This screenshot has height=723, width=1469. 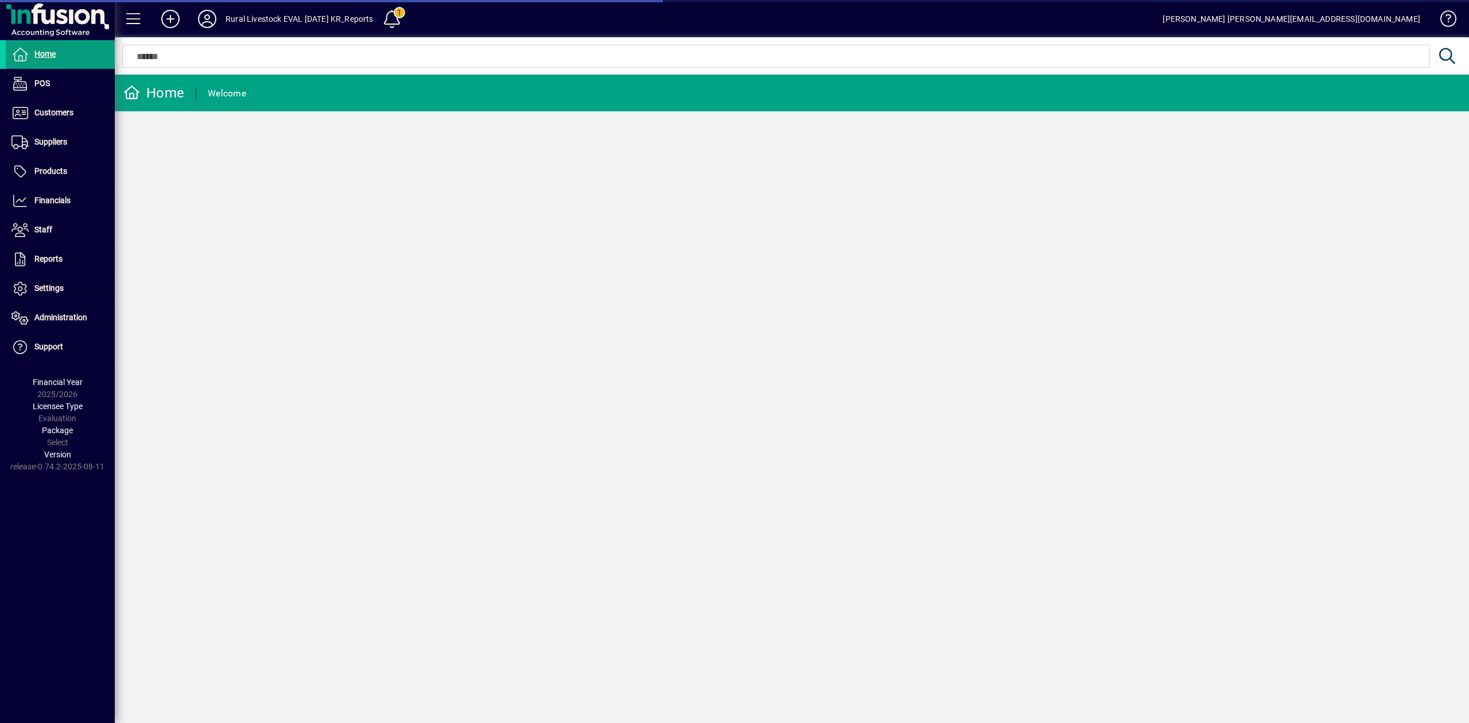 What do you see at coordinates (49, 288) in the screenshot?
I see `span: Settings` at bounding box center [49, 288].